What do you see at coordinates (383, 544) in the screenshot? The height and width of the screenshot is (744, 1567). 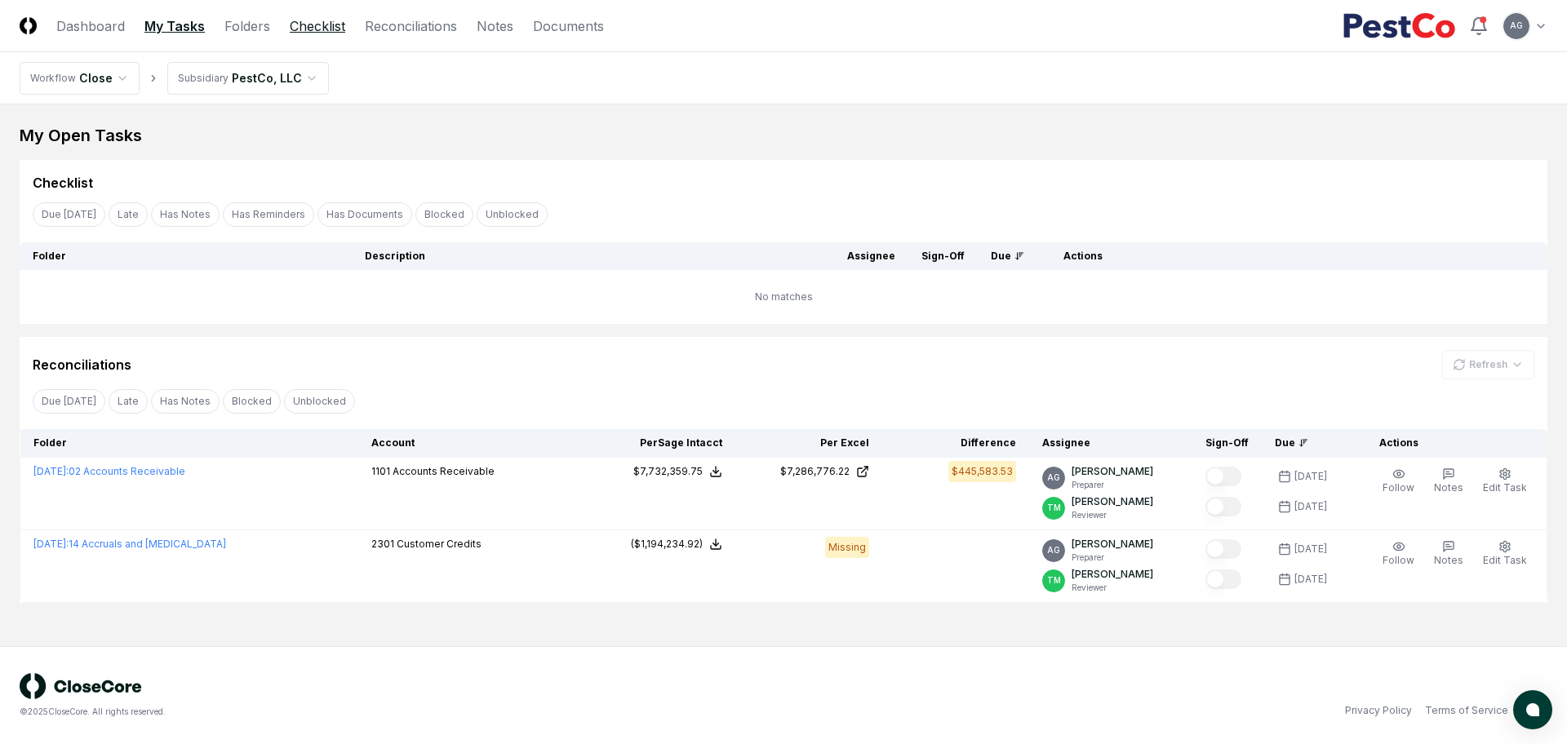 I see `span: 2301` at bounding box center [383, 544].